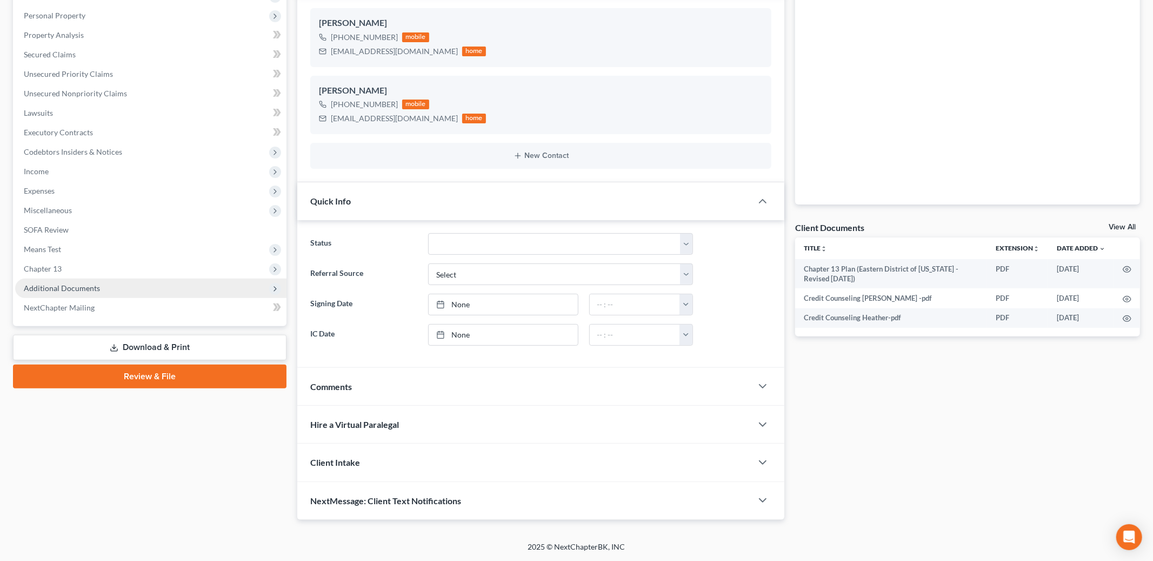 This screenshot has height=561, width=1153. I want to click on a: View All, so click(1122, 227).